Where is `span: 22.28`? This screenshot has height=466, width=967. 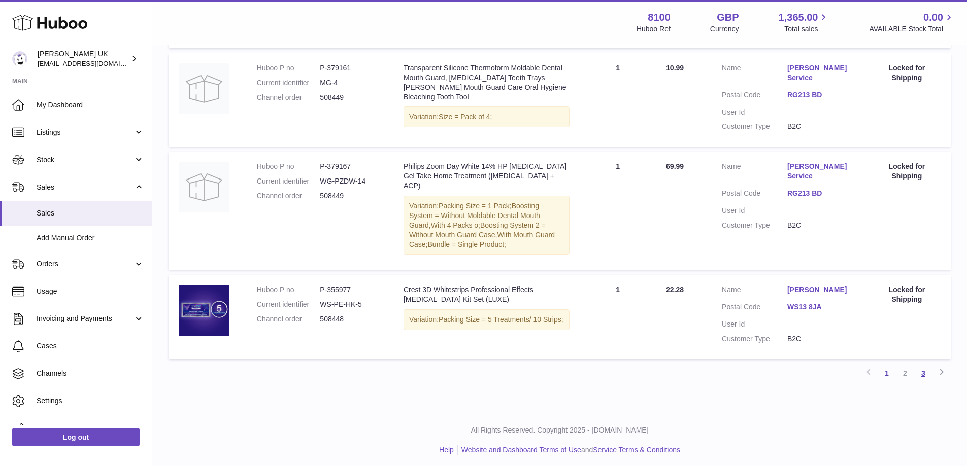
span: 22.28 is located at coordinates (674, 290).